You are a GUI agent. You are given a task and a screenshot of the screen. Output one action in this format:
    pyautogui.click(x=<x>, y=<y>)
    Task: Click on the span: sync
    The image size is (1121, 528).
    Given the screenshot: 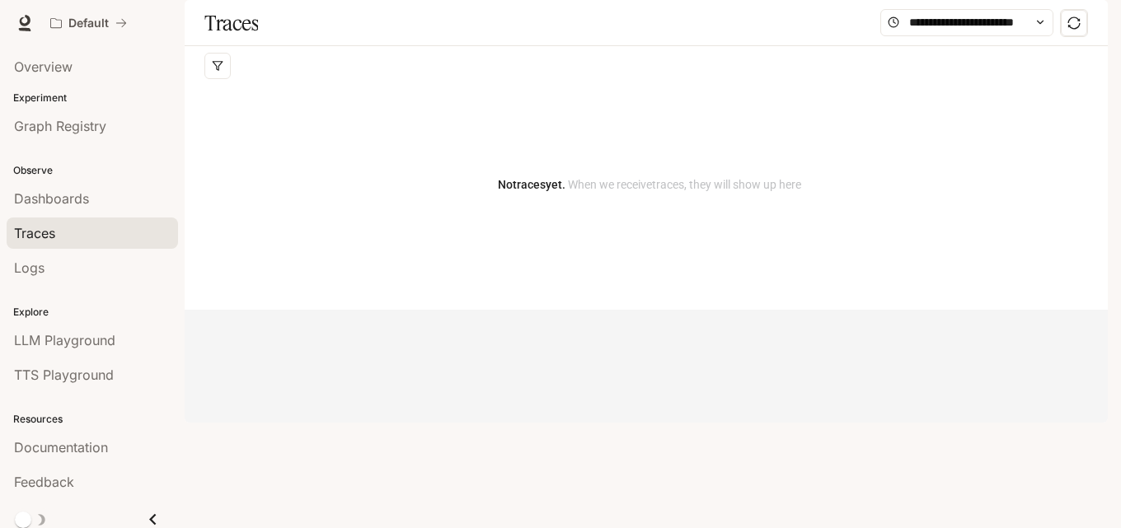 What is the action you would take?
    pyautogui.click(x=1074, y=23)
    